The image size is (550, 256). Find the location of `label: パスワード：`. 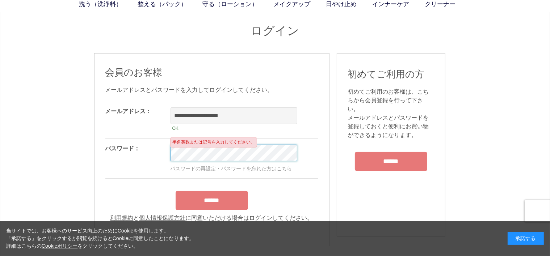

label: パスワード： is located at coordinates (123, 149).